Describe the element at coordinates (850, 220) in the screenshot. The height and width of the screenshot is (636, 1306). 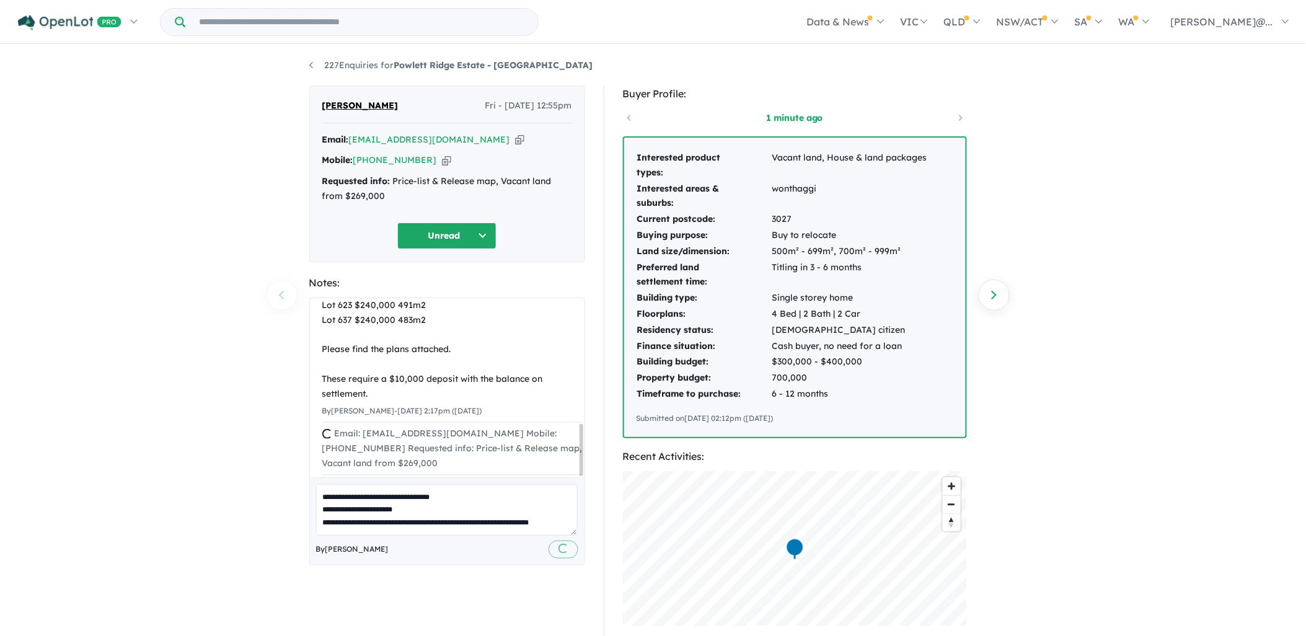
I see `td: 3027` at that location.